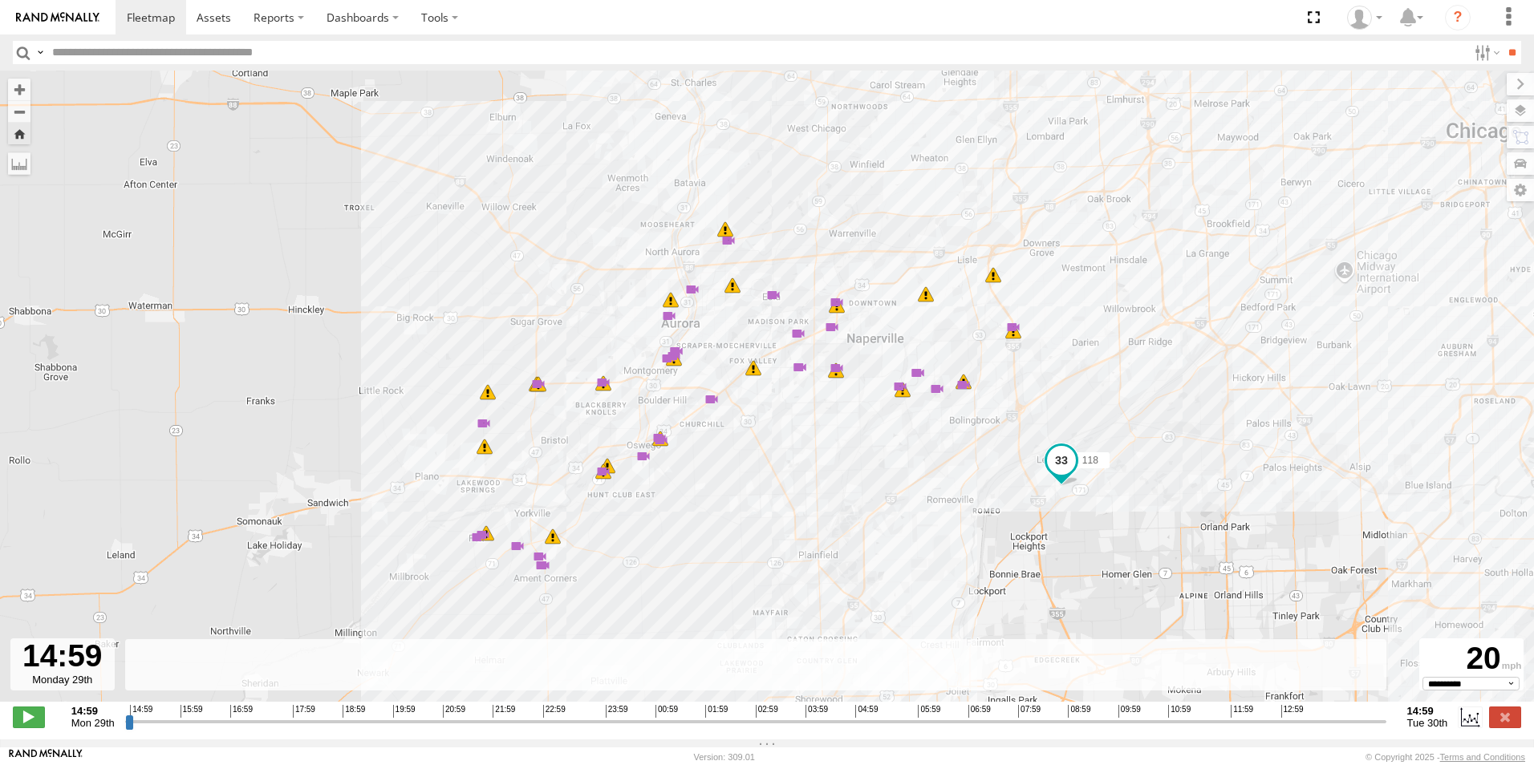 Image resolution: width=1534 pixels, height=765 pixels. I want to click on span: 07:59, so click(1029, 712).